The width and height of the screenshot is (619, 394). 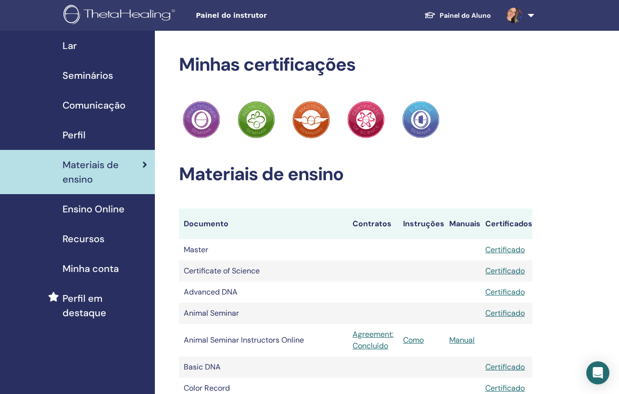 I want to click on td: Animal Seminar, so click(x=263, y=314).